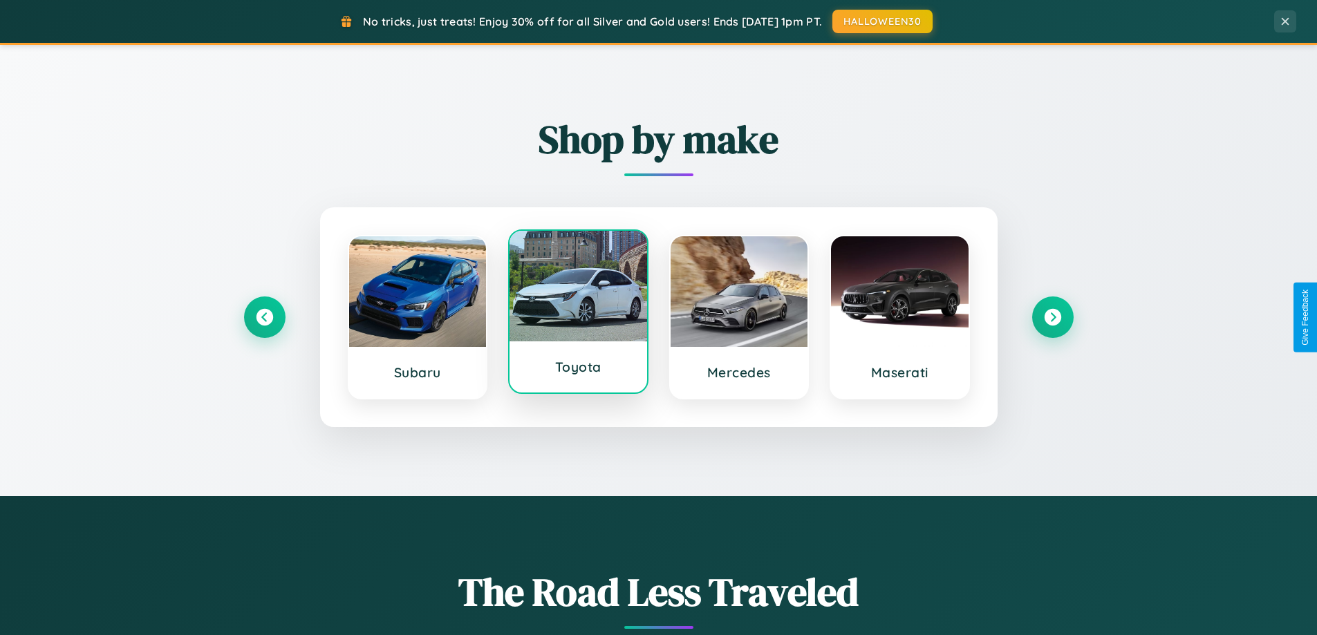 The width and height of the screenshot is (1317, 635). I want to click on h1: The Road Less Traveled, so click(659, 592).